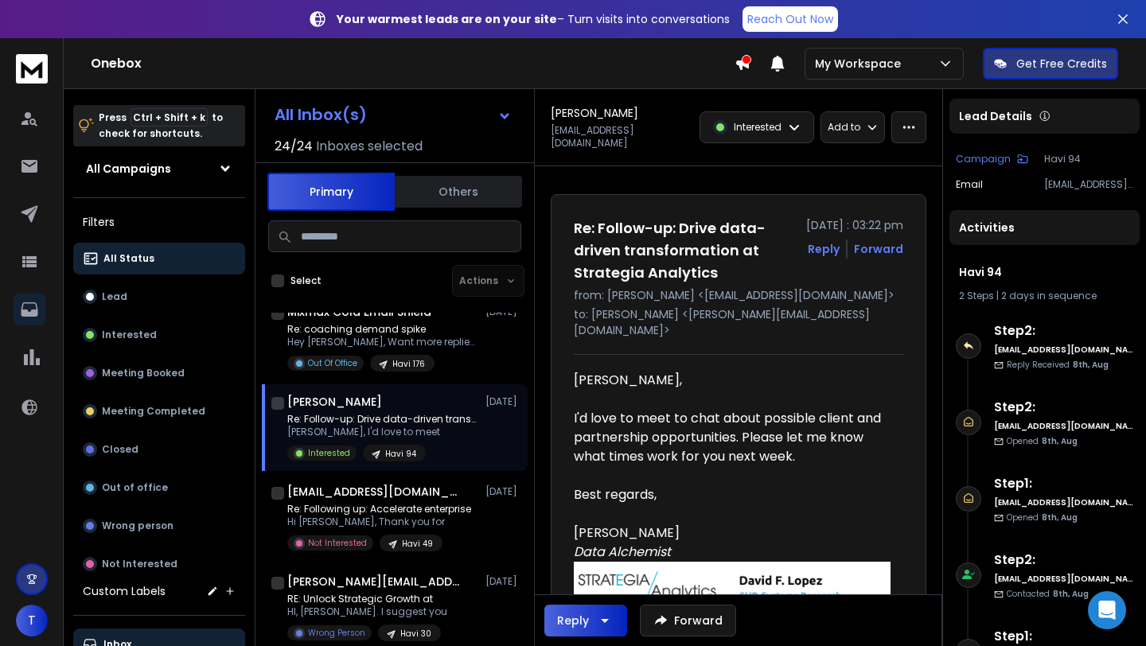 The image size is (1146, 646). What do you see at coordinates (115, 297) in the screenshot?
I see `p: Lead` at bounding box center [115, 297].